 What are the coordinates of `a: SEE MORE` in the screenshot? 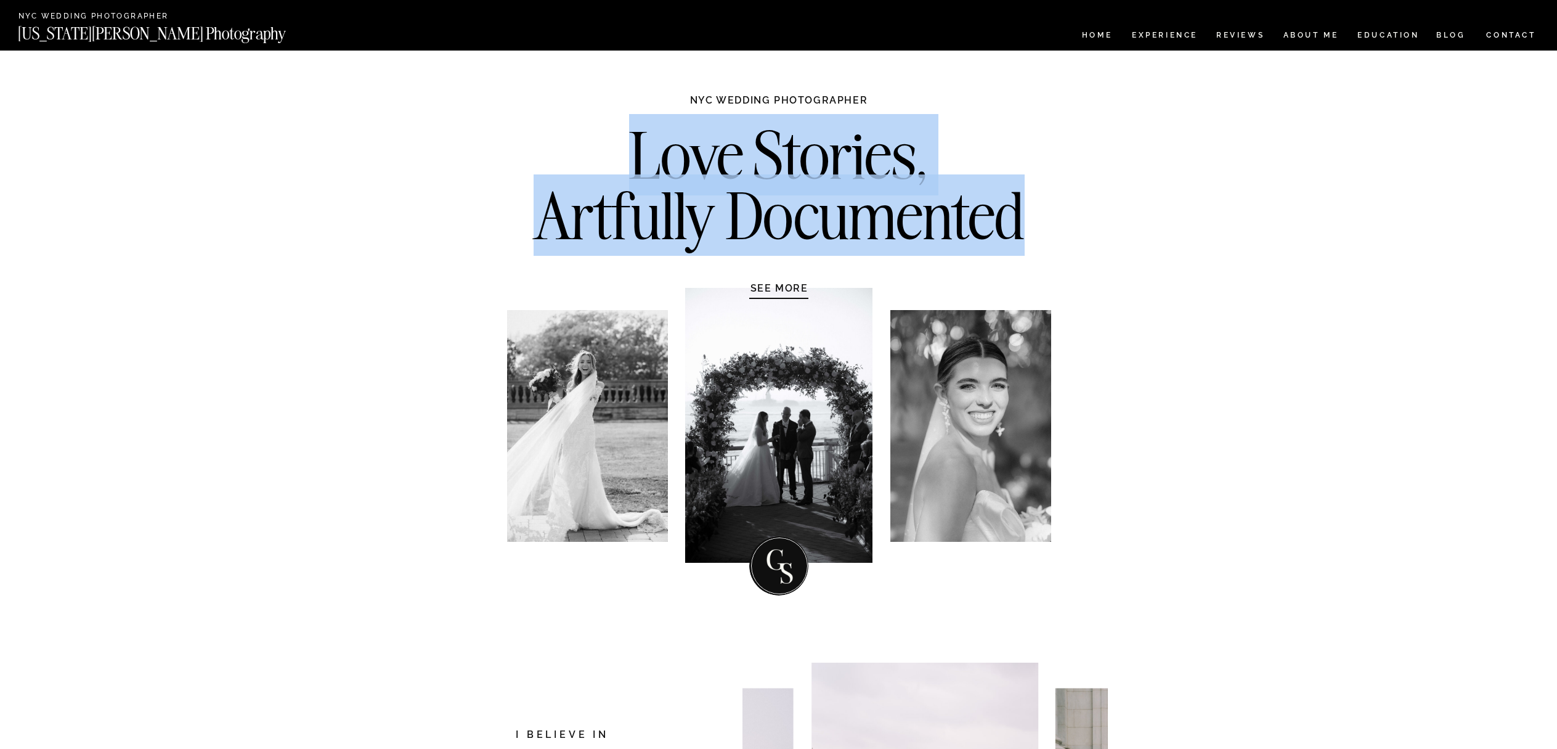 It's located at (780, 288).